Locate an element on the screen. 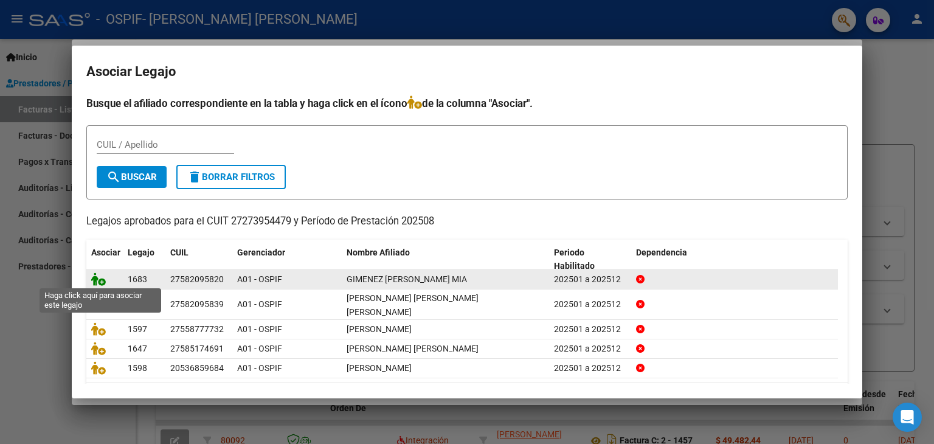  datatable-header-cell: Legajo is located at coordinates (144, 260).